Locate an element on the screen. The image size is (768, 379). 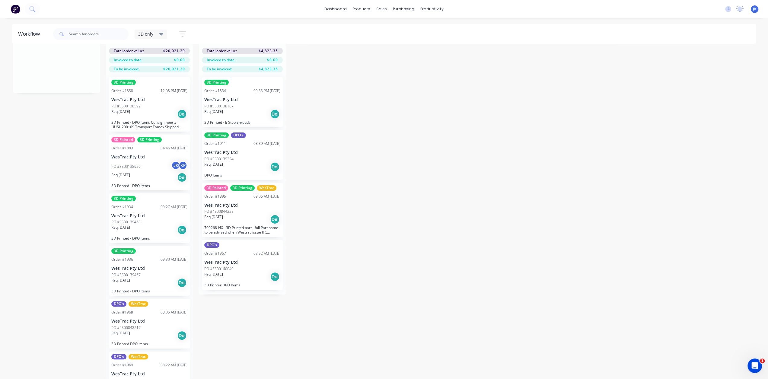
p: PO #3500138187 is located at coordinates (219, 106).